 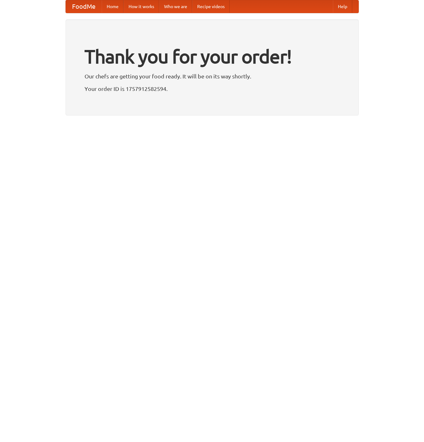 What do you see at coordinates (176, 7) in the screenshot?
I see `a: Who we are` at bounding box center [176, 7].